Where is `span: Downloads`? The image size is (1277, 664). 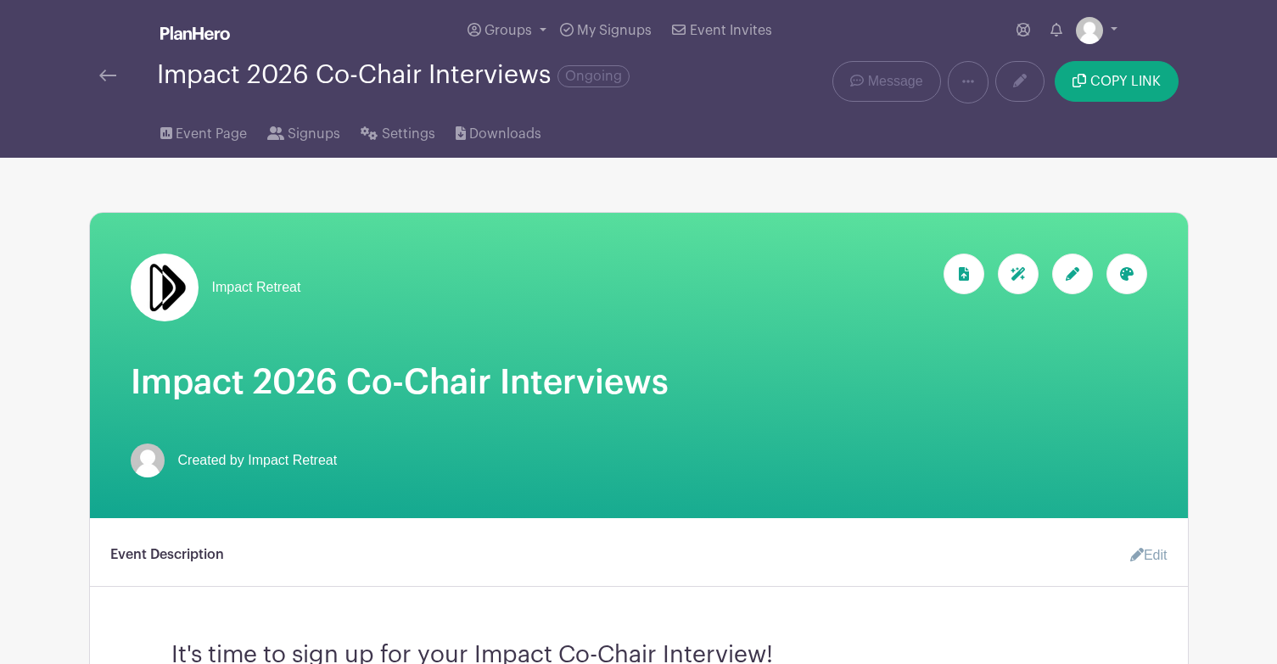
span: Downloads is located at coordinates (505, 134).